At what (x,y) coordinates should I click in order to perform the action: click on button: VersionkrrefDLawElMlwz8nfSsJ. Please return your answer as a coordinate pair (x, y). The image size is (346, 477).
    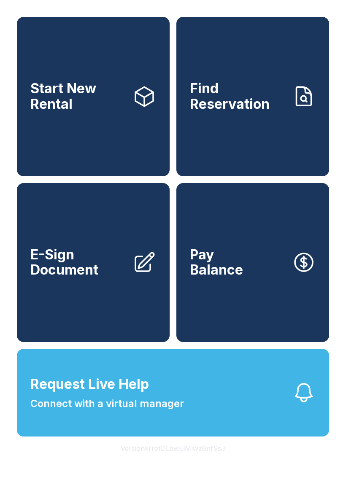
    Looking at the image, I should click on (173, 448).